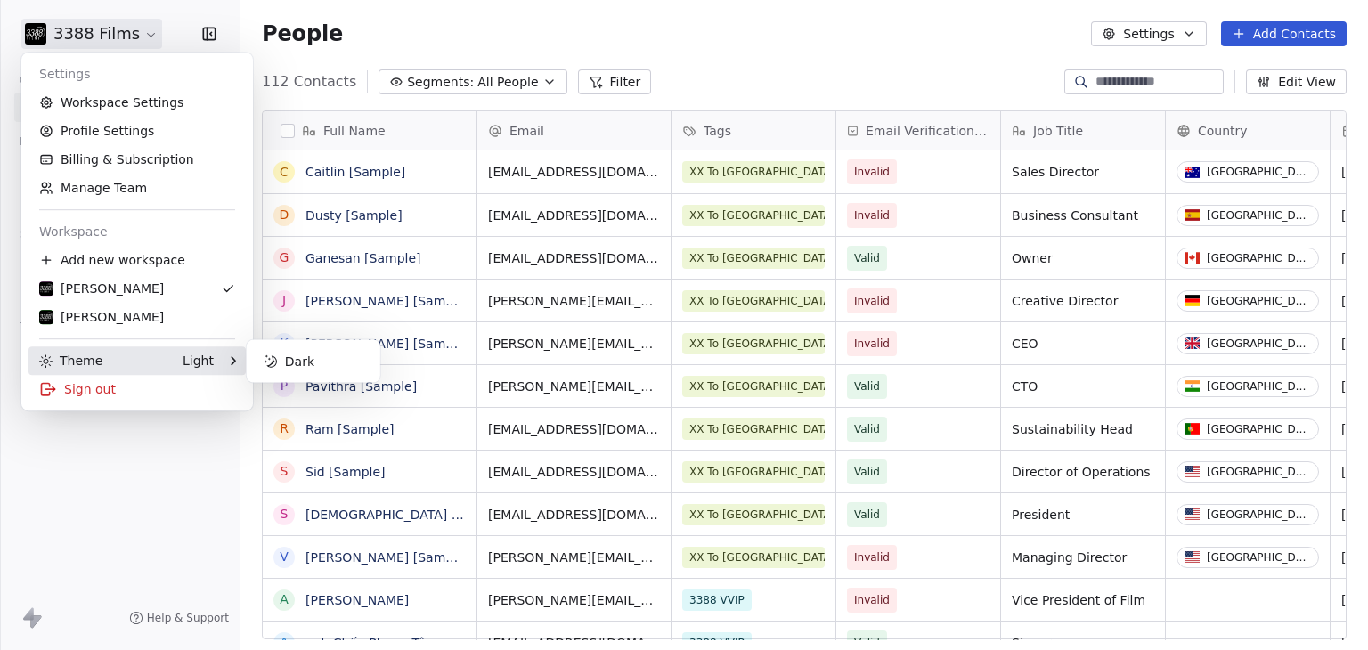 The width and height of the screenshot is (1368, 650). I want to click on div: Settings, so click(137, 74).